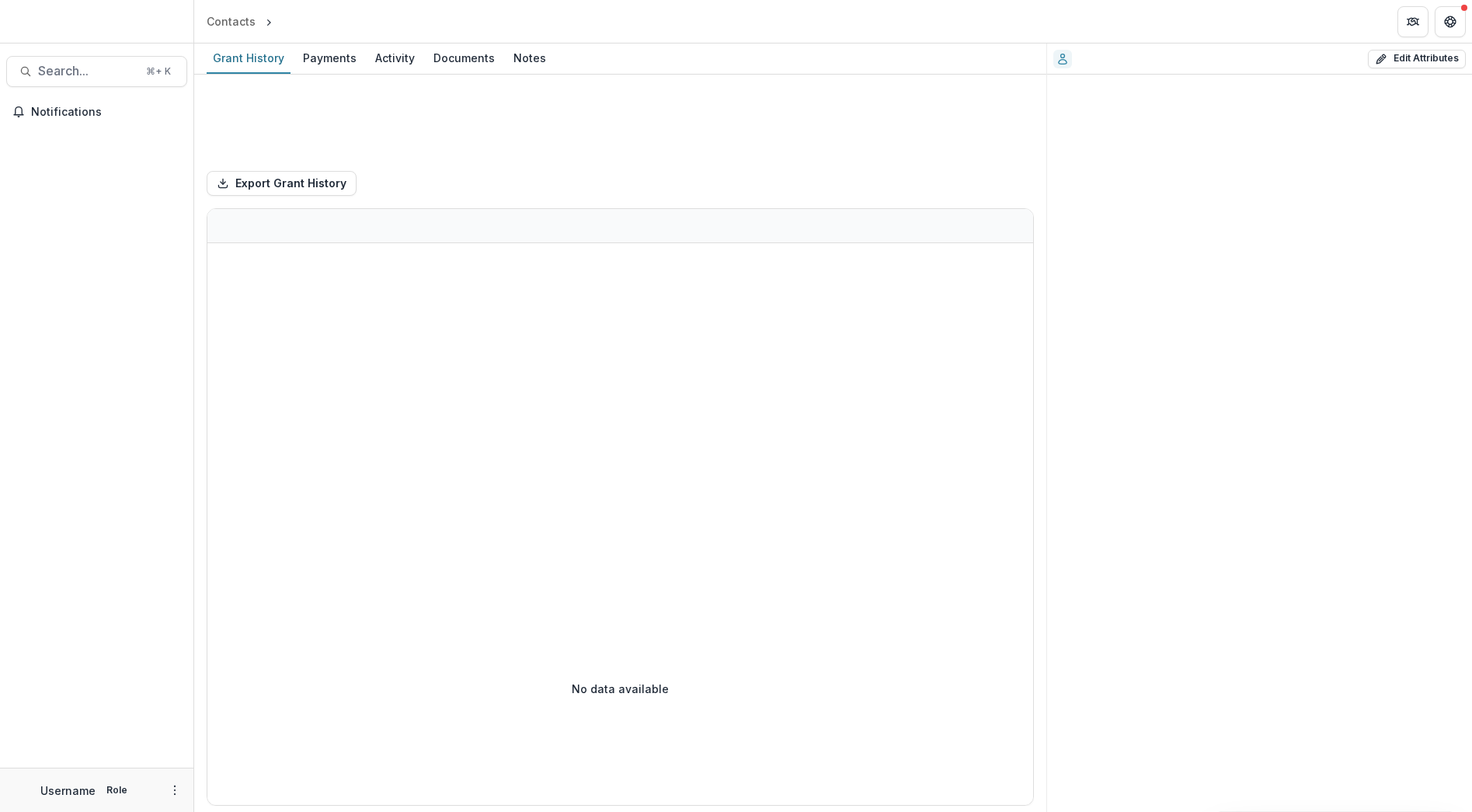 The height and width of the screenshot is (812, 1472). I want to click on div: Activity, so click(395, 57).